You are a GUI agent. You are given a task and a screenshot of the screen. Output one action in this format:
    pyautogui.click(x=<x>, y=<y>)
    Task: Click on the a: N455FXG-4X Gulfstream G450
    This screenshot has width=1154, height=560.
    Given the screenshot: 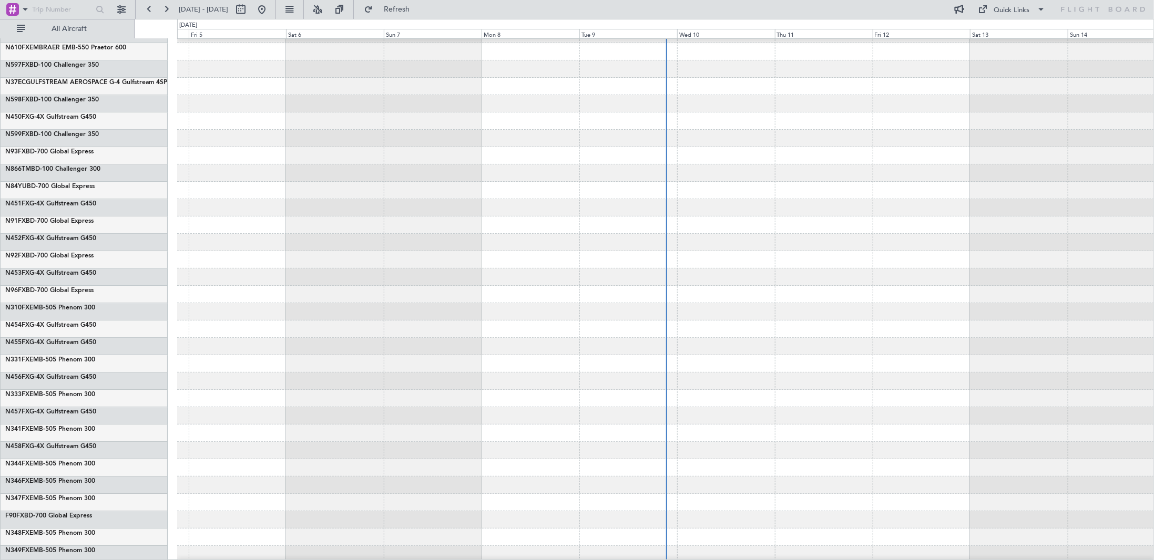 What is the action you would take?
    pyautogui.click(x=50, y=343)
    